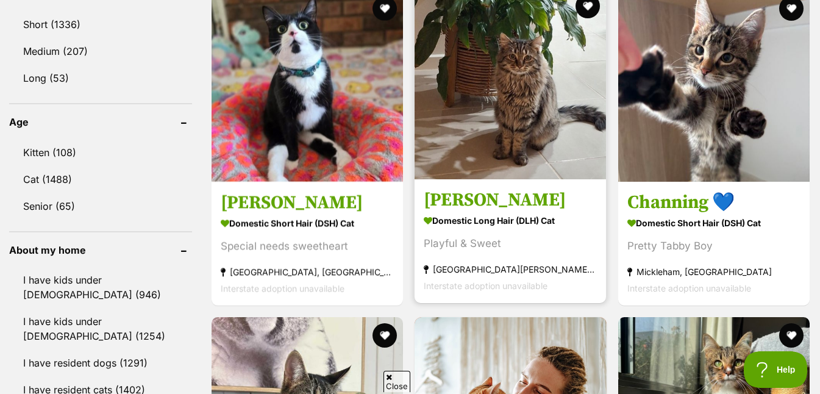  Describe the element at coordinates (511, 243) in the screenshot. I see `div: Playful & Sweet` at that location.